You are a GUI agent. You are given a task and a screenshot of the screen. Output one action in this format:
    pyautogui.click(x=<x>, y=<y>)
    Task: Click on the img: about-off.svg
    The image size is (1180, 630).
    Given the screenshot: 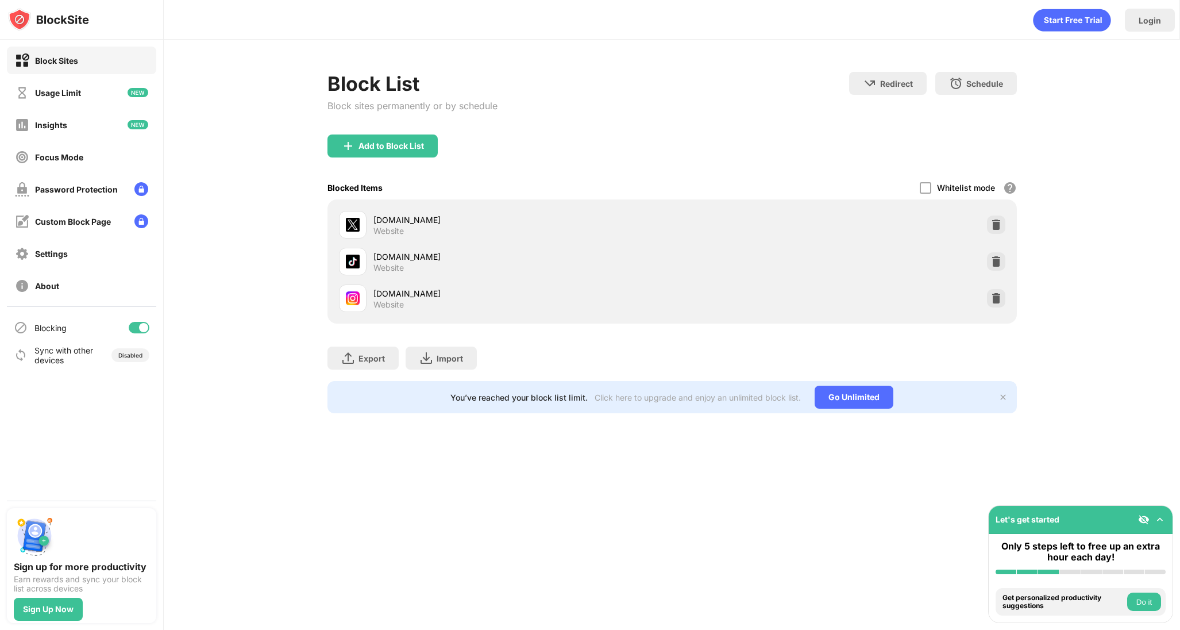 What is the action you would take?
    pyautogui.click(x=22, y=286)
    